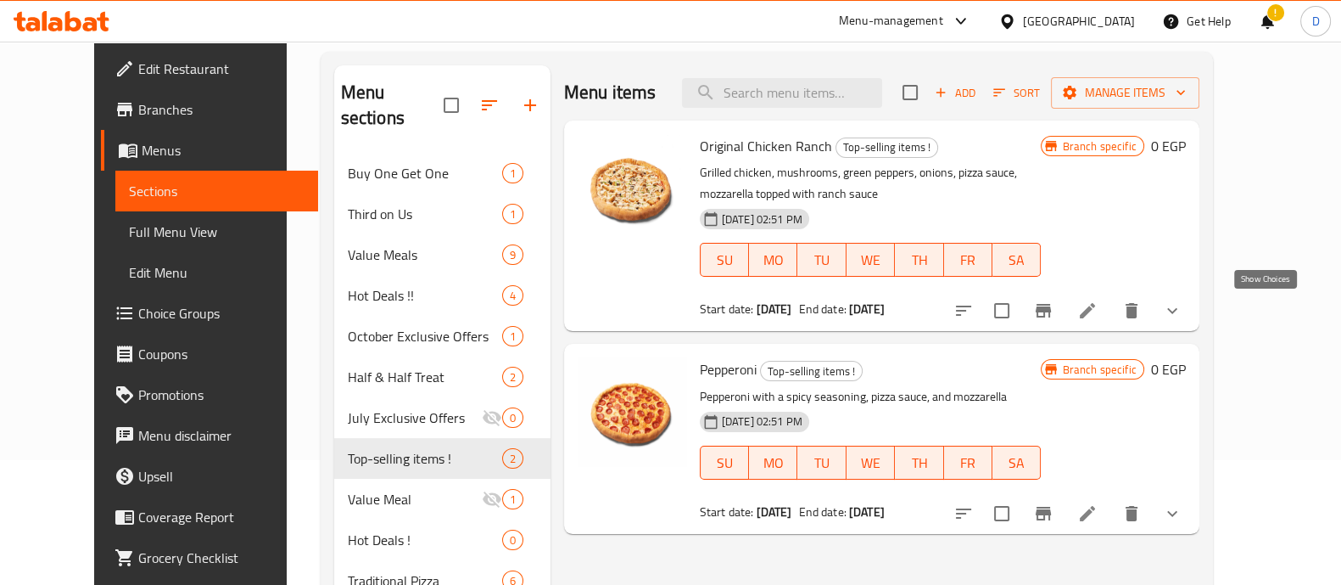 The height and width of the screenshot is (585, 1341). I want to click on h2: Menu sections, so click(392, 105).